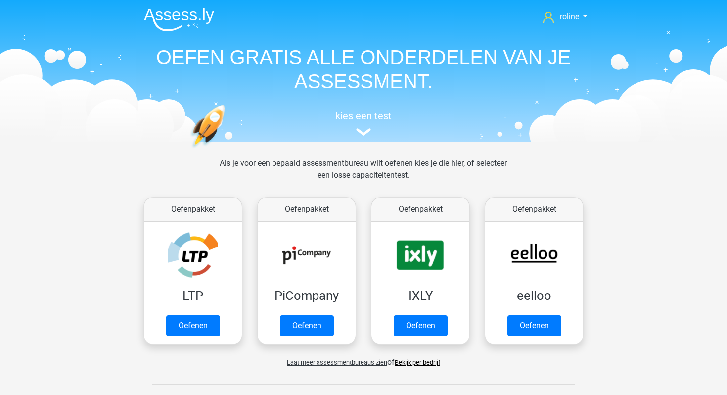 This screenshot has width=727, height=395. Describe the element at coordinates (363, 123) in the screenshot. I see `a: kies een test` at that location.